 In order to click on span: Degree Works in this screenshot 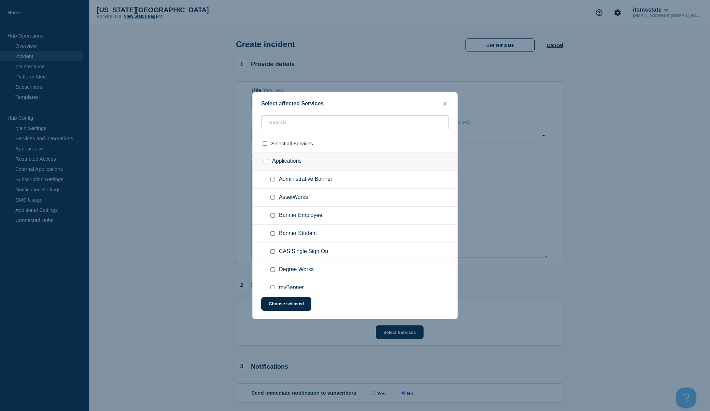, I will do `click(296, 270)`.